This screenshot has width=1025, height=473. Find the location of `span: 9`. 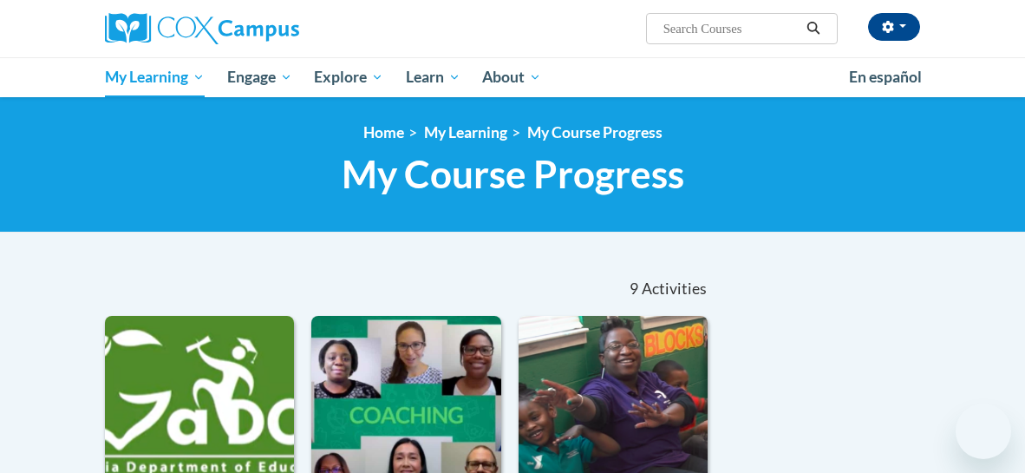

span: 9 is located at coordinates (634, 289).